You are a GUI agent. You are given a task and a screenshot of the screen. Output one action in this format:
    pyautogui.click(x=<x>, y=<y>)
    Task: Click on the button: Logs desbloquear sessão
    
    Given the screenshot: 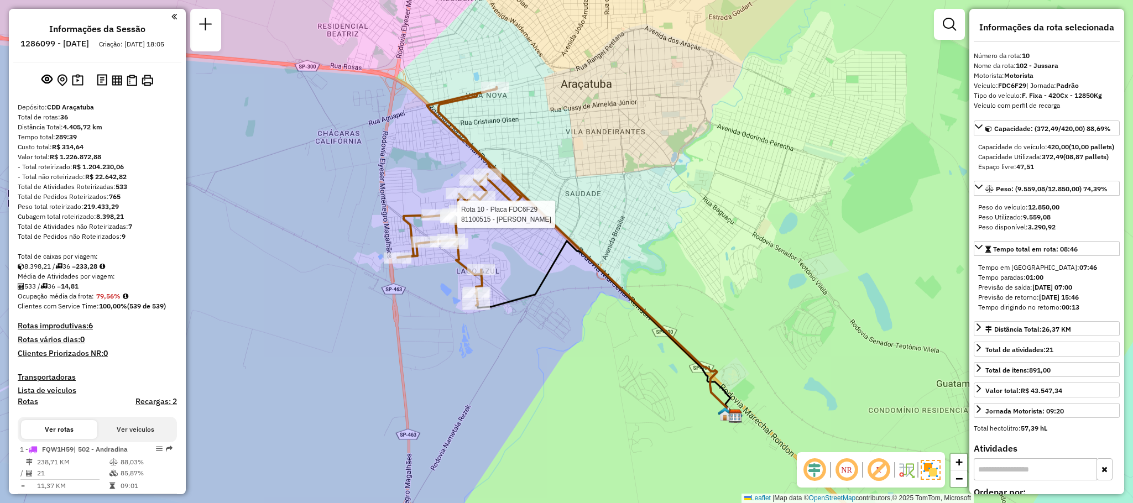 What is the action you would take?
    pyautogui.click(x=102, y=80)
    